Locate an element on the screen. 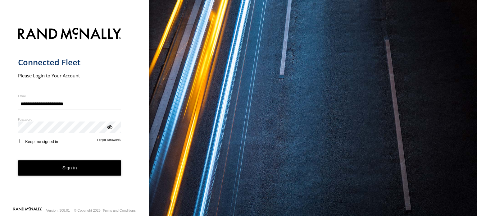  label: Email is located at coordinates (70, 96).